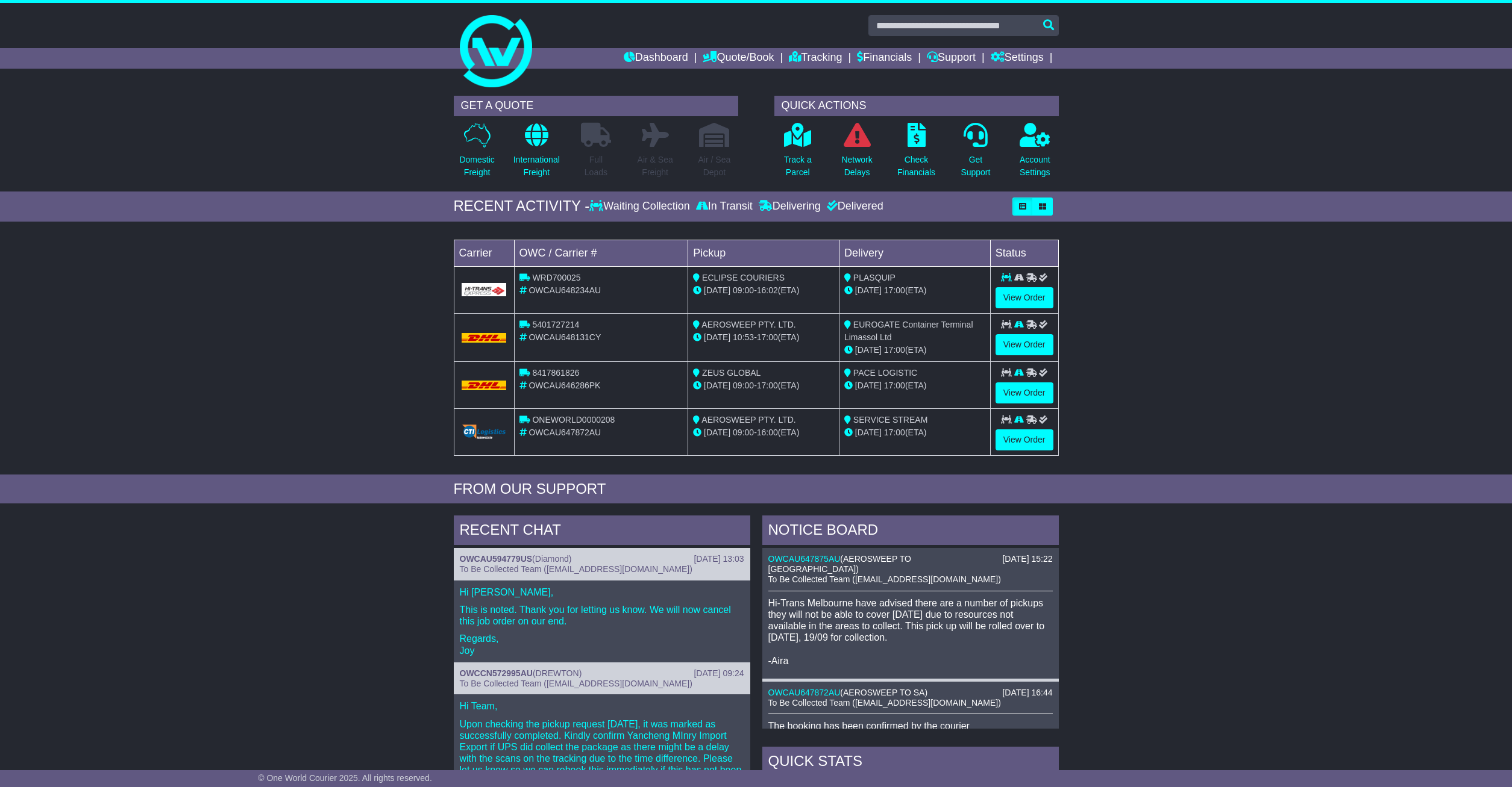  Describe the element at coordinates (916, 166) in the screenshot. I see `p: Check Financials` at that location.